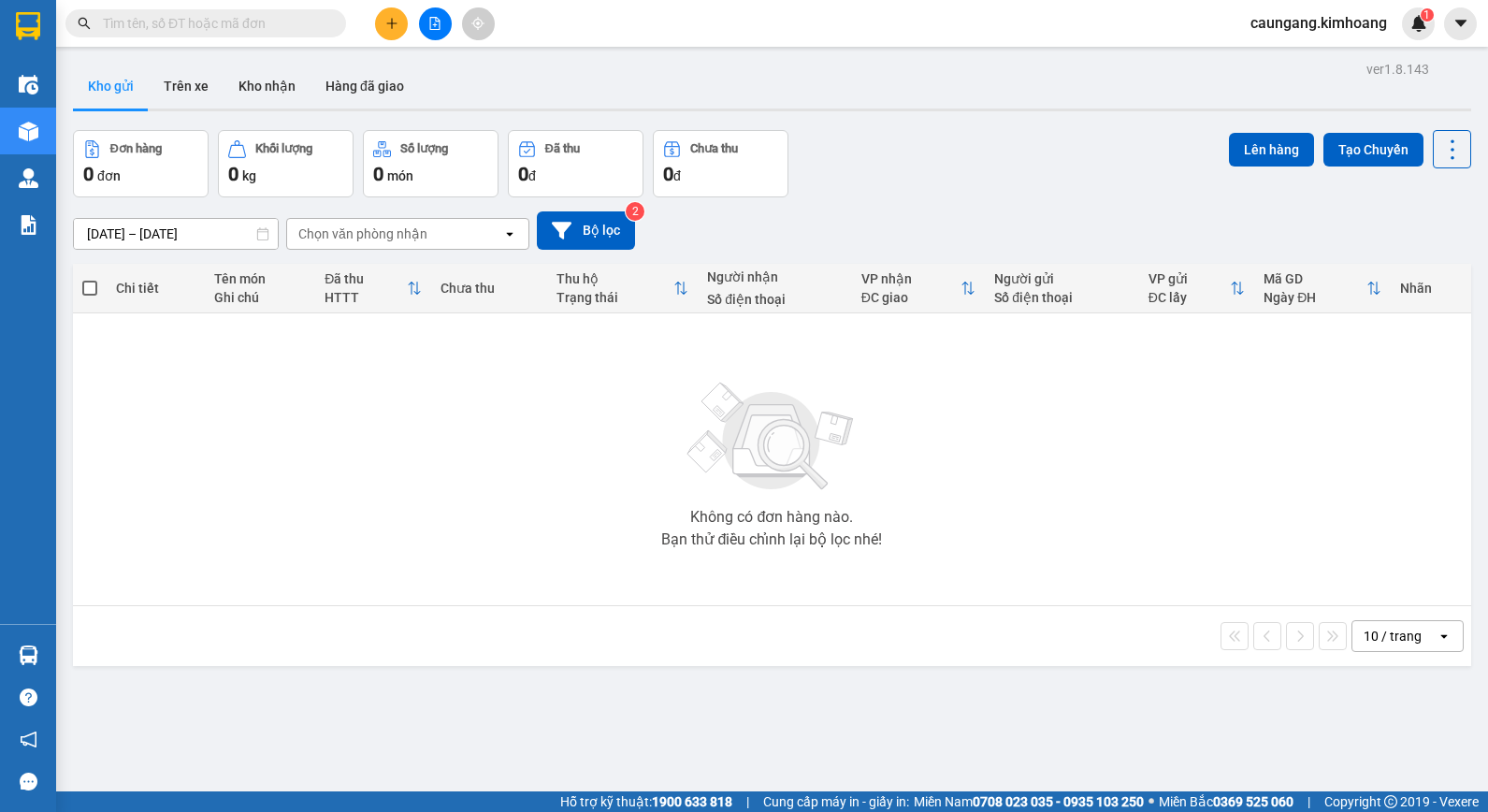 The width and height of the screenshot is (1488, 812). What do you see at coordinates (1427, 15) in the screenshot?
I see `sup: 1` at bounding box center [1427, 15].